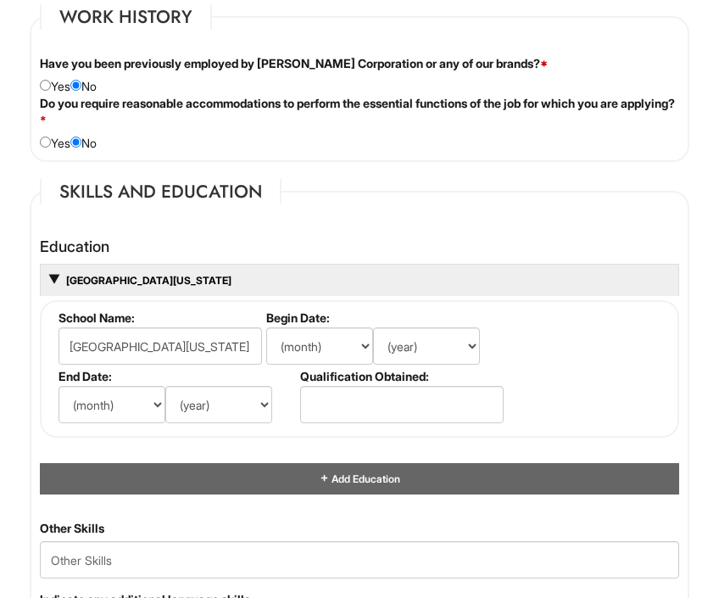  Describe the element at coordinates (383, 317) in the screenshot. I see `label: Begin Date:` at that location.